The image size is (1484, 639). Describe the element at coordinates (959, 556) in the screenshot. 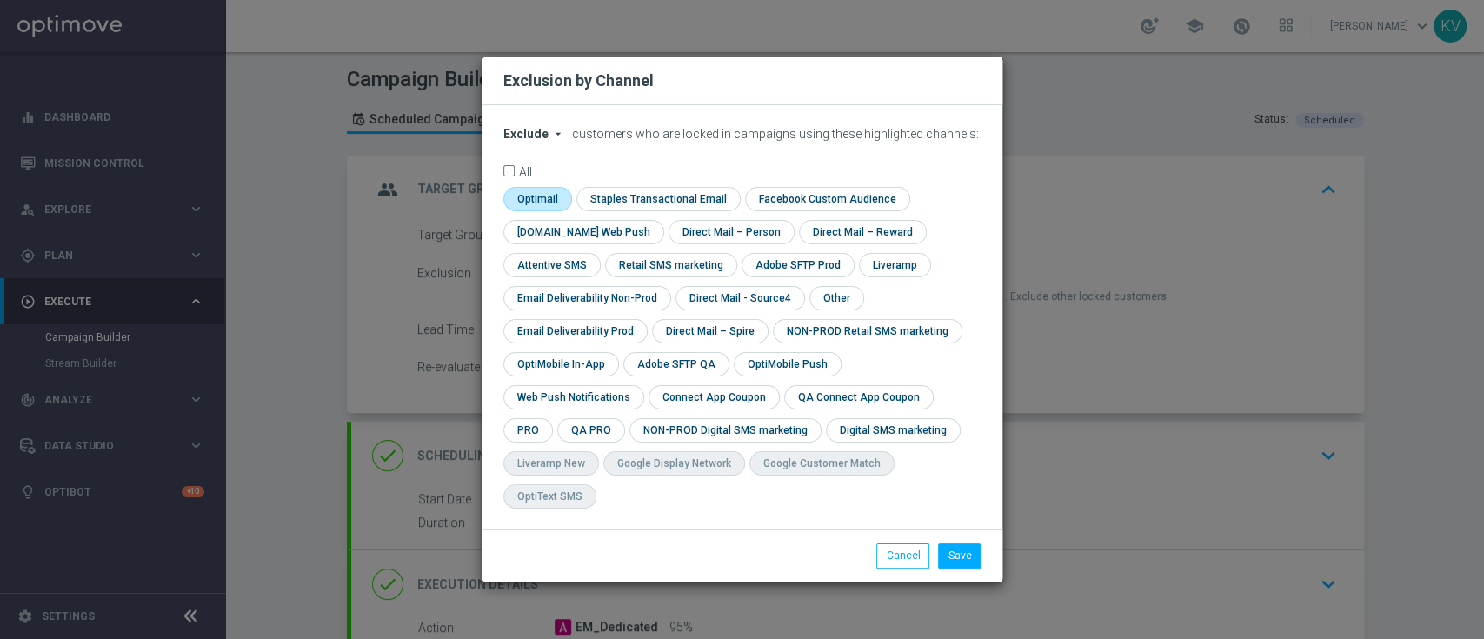

I see `button: Save` at that location.